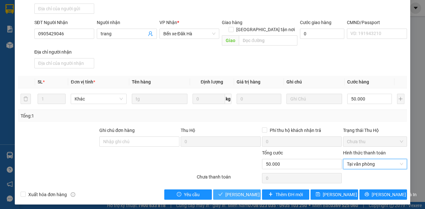 The height and width of the screenshot is (209, 425). I want to click on span: Chưa thu, so click(375, 142).